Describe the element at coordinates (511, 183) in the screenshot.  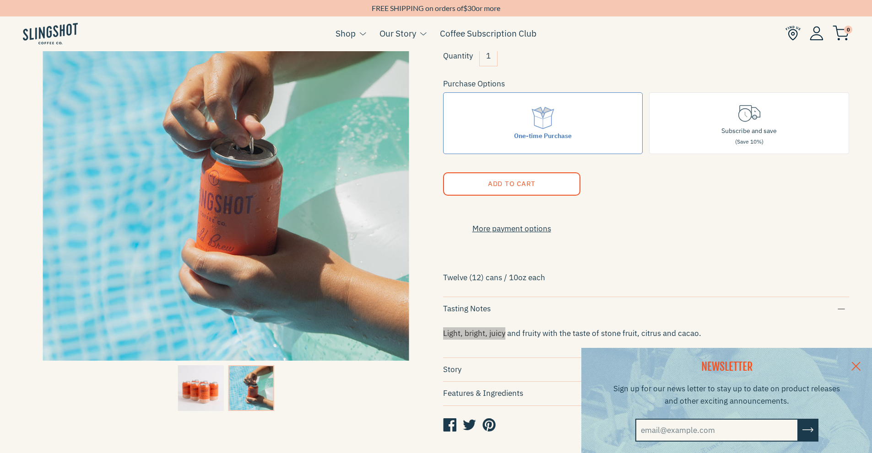
I see `span: Add to Cart` at that location.